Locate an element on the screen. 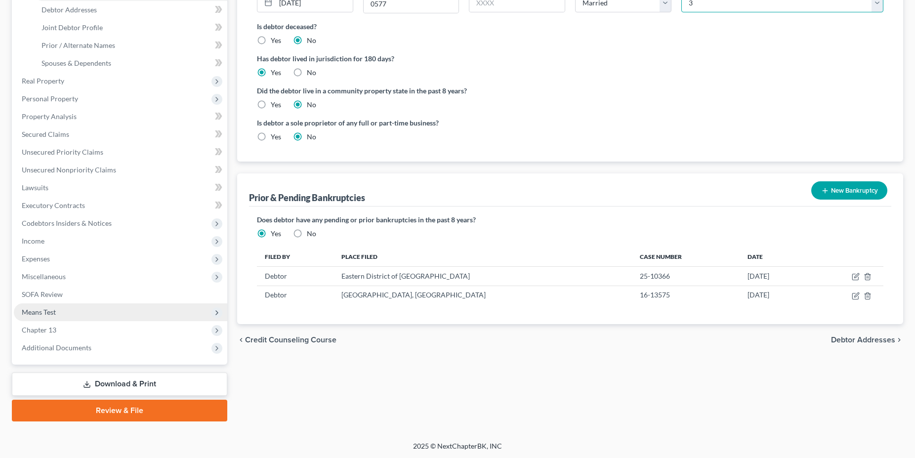 Image resolution: width=915 pixels, height=458 pixels. a: Executory Contracts is located at coordinates (121, 205).